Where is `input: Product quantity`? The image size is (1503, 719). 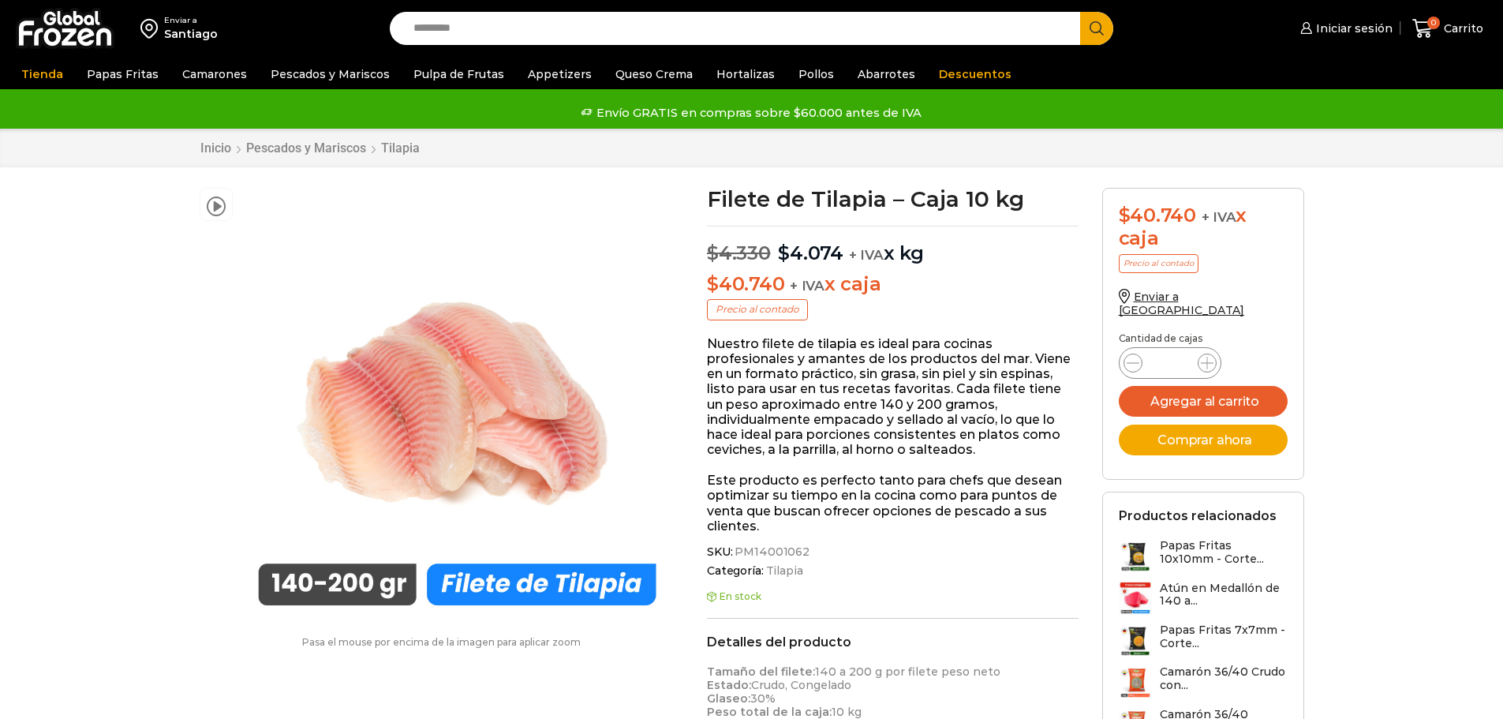 input: Product quantity is located at coordinates (1170, 363).